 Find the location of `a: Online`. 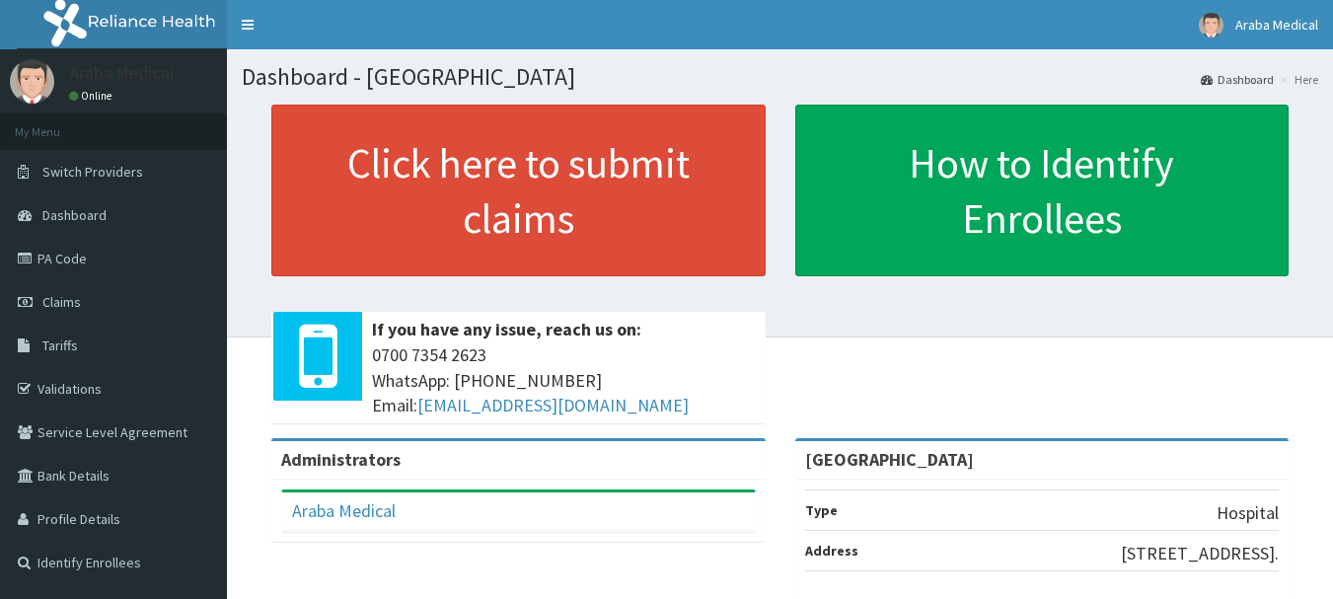

a: Online is located at coordinates (93, 96).